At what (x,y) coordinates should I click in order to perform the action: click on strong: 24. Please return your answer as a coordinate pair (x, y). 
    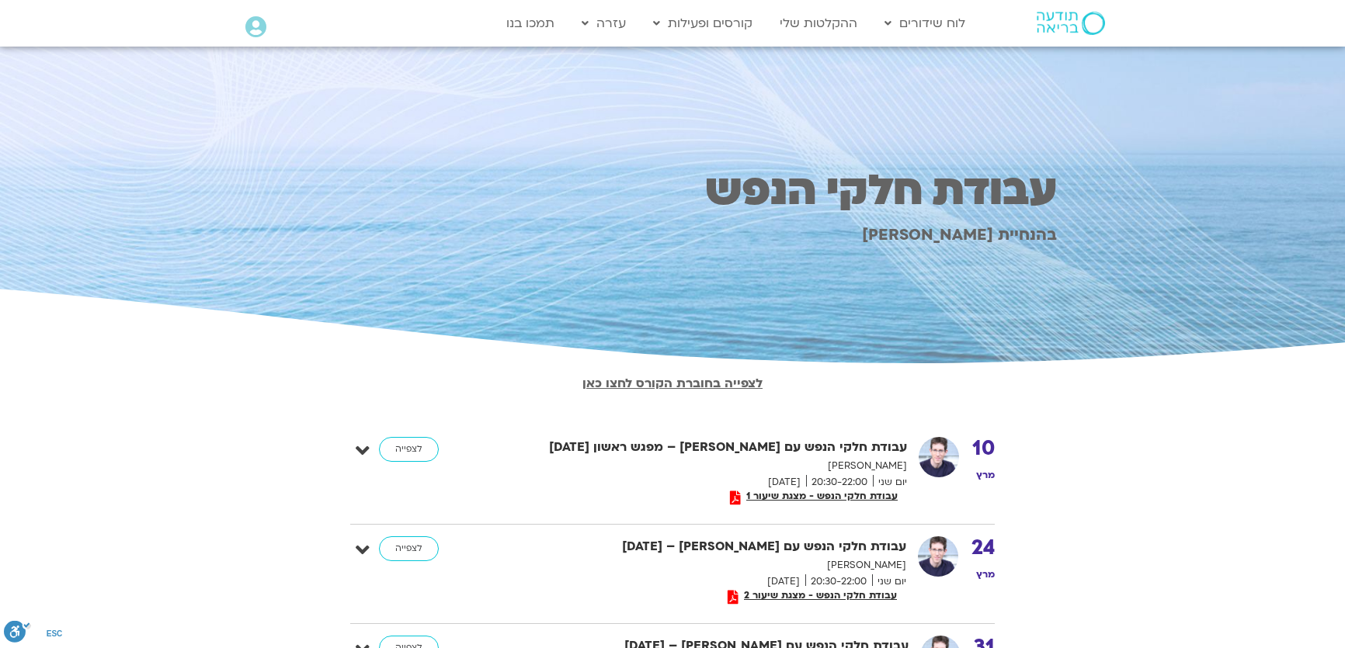
    Looking at the image, I should click on (983, 548).